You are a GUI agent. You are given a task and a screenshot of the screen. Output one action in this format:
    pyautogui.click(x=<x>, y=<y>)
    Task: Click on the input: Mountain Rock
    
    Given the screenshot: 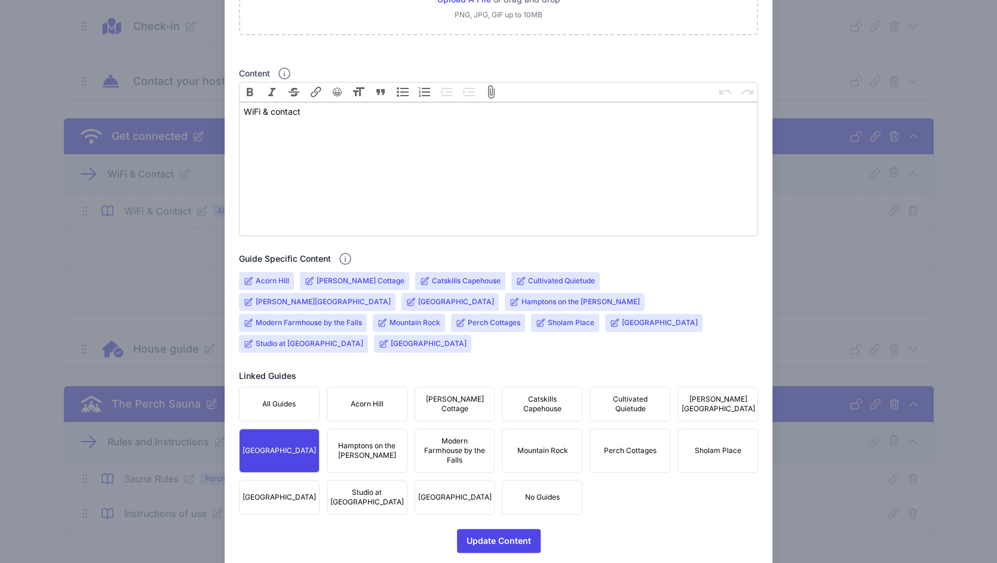 What is the action you would take?
    pyautogui.click(x=415, y=323)
    